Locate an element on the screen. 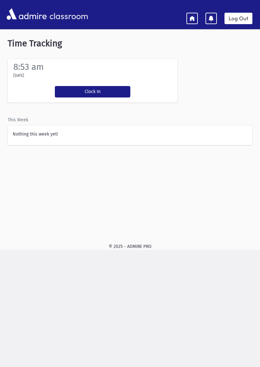  a: Log Out is located at coordinates (239, 18).